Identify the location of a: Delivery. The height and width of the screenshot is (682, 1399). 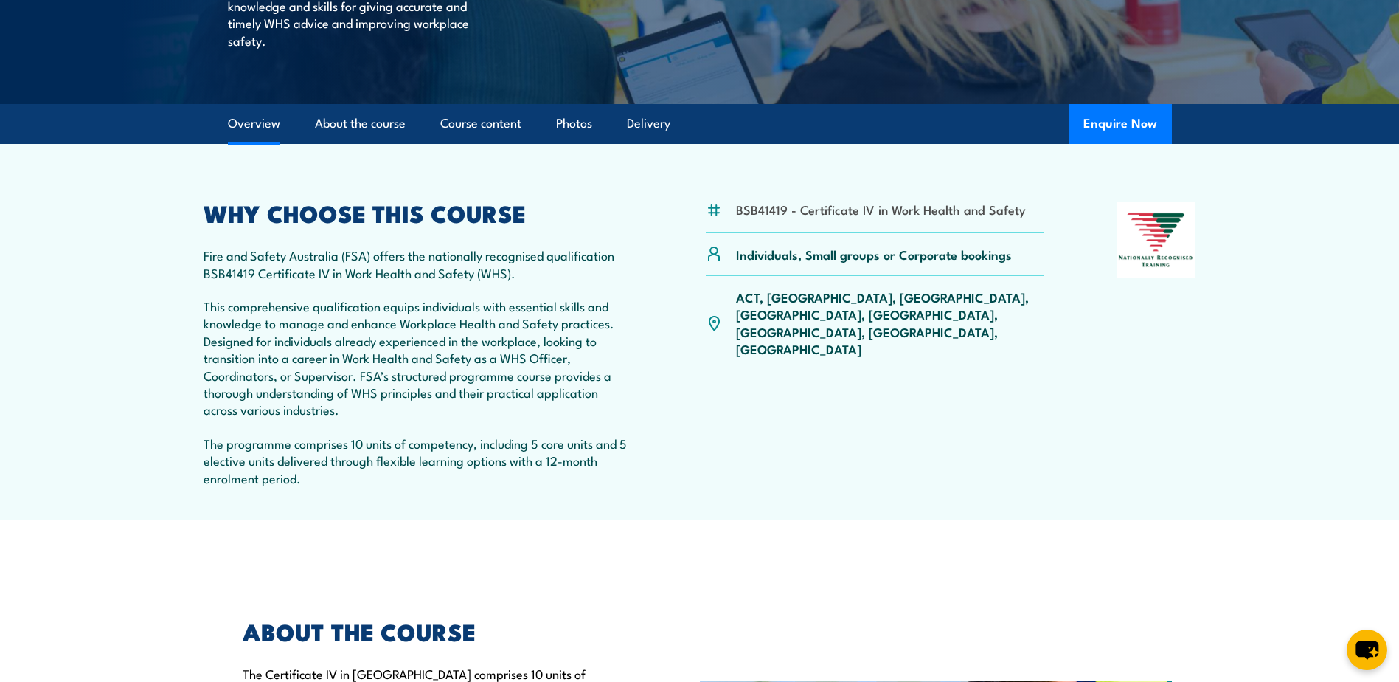
(648, 123).